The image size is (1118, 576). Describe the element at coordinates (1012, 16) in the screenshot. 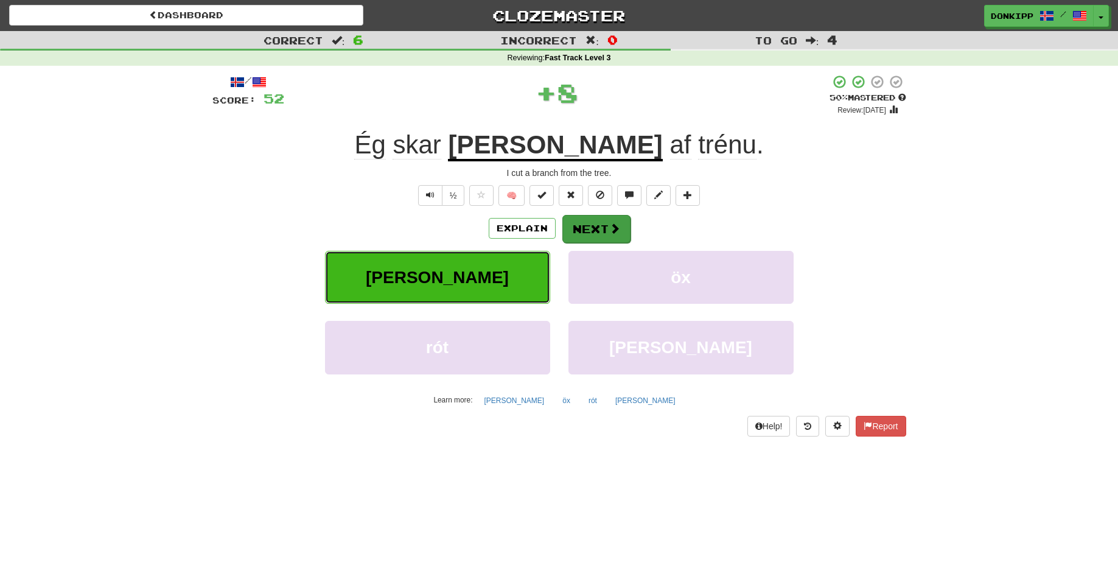

I see `span: donkipp` at that location.